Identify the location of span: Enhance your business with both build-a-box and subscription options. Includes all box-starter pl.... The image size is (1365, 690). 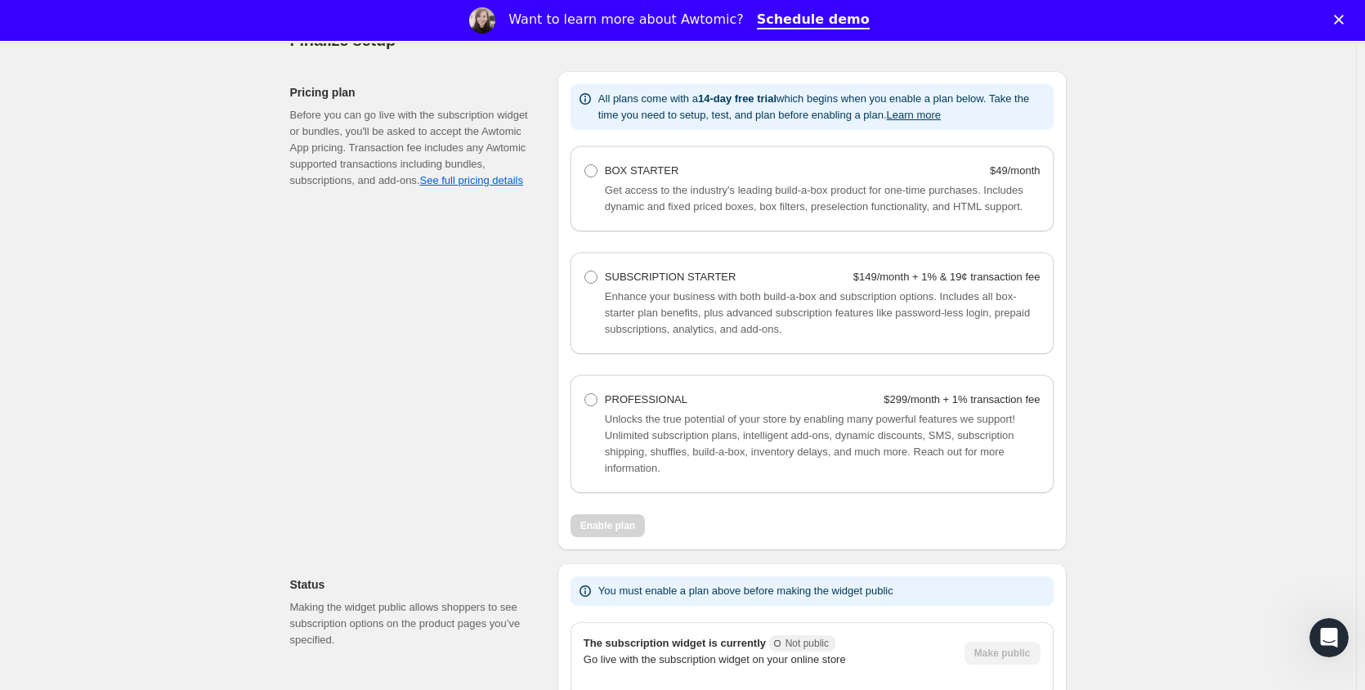
(817, 312).